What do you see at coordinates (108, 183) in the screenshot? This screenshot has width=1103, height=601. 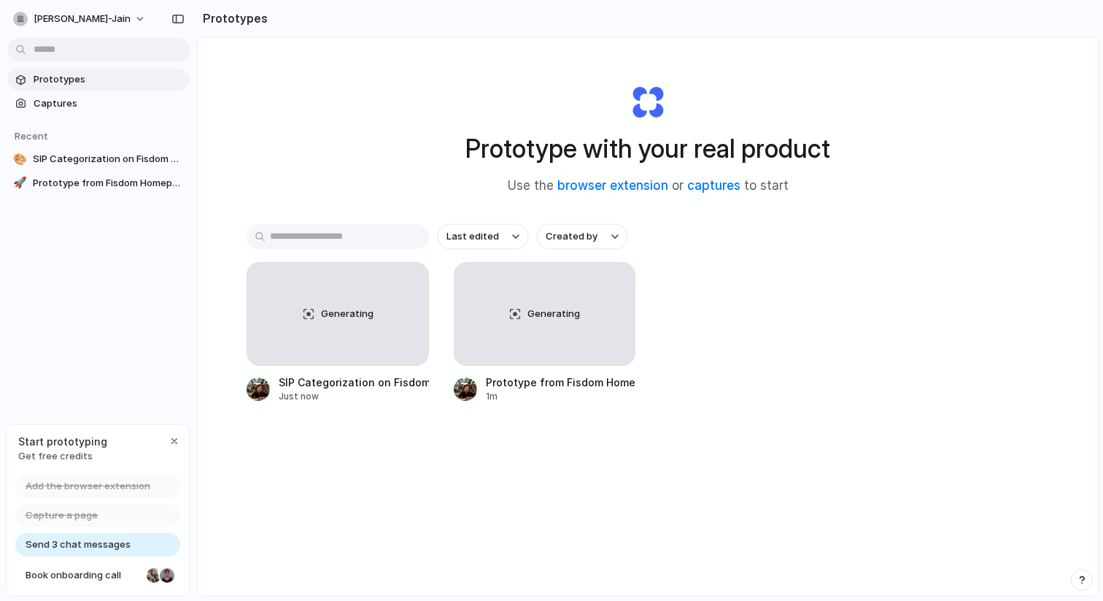 I see `span: Prototype from Fisdom Homepage` at bounding box center [108, 183].